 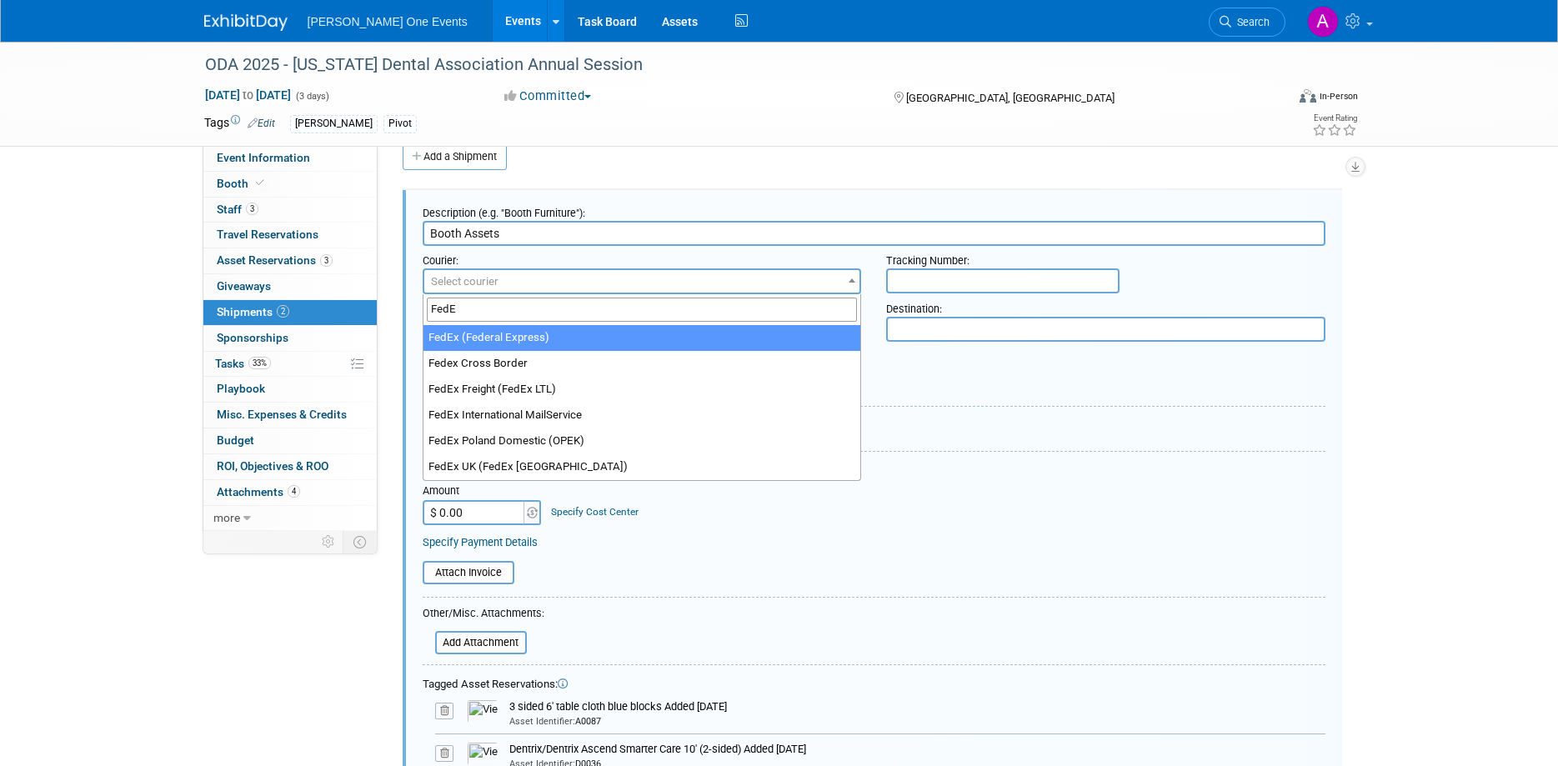 What do you see at coordinates (1273, 99) in the screenshot?
I see `div: Event Format` at bounding box center [1273, 99].